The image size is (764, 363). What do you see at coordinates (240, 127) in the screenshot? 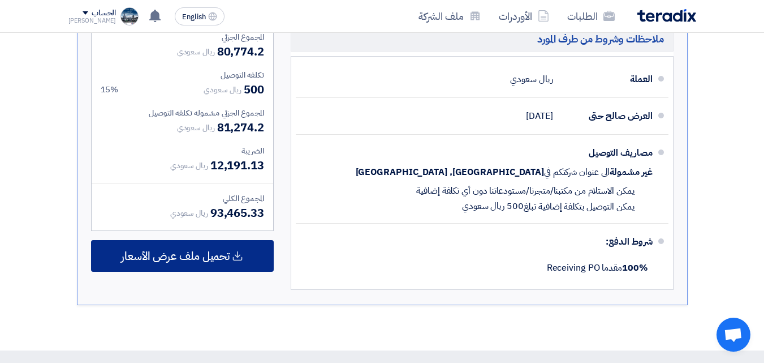
I see `span: 81,274.2` at bounding box center [240, 127].